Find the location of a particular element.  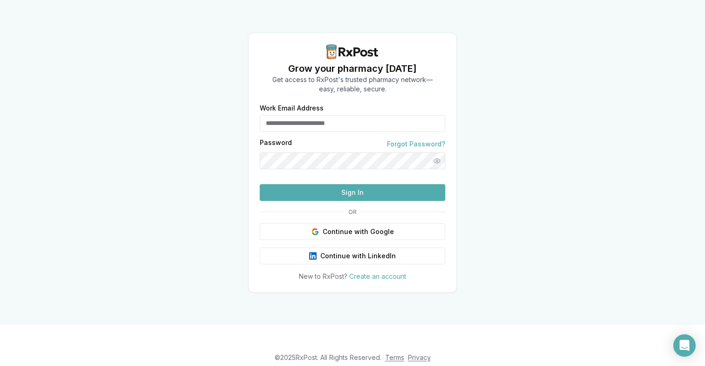

a: Terms is located at coordinates (394, 357).